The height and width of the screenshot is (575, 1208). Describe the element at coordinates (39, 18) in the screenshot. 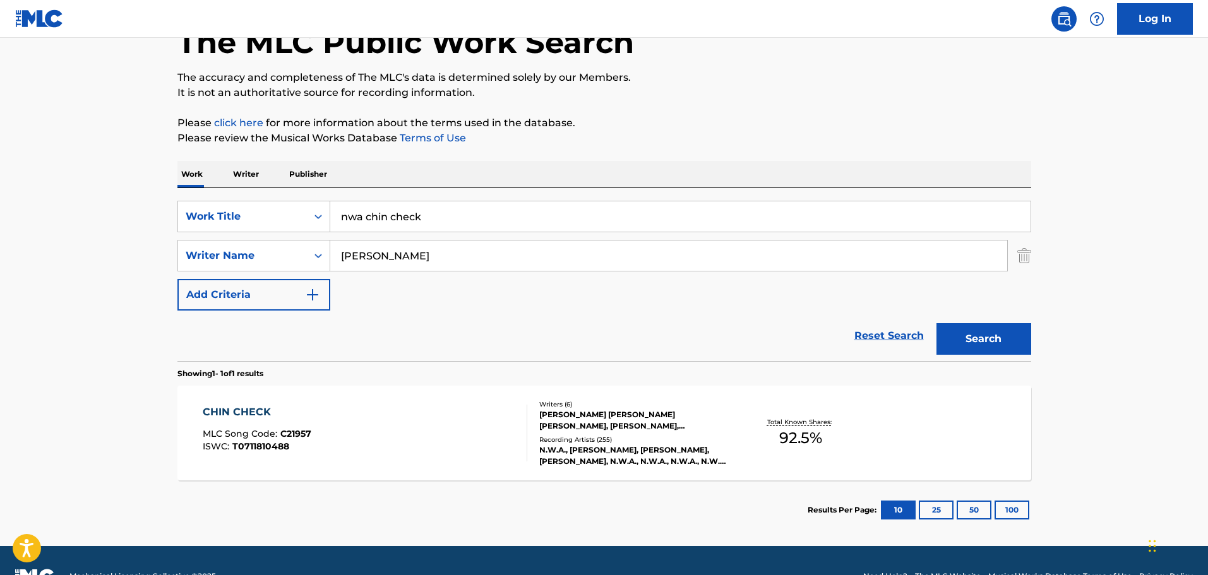

I see `img: MLC Logo` at that location.